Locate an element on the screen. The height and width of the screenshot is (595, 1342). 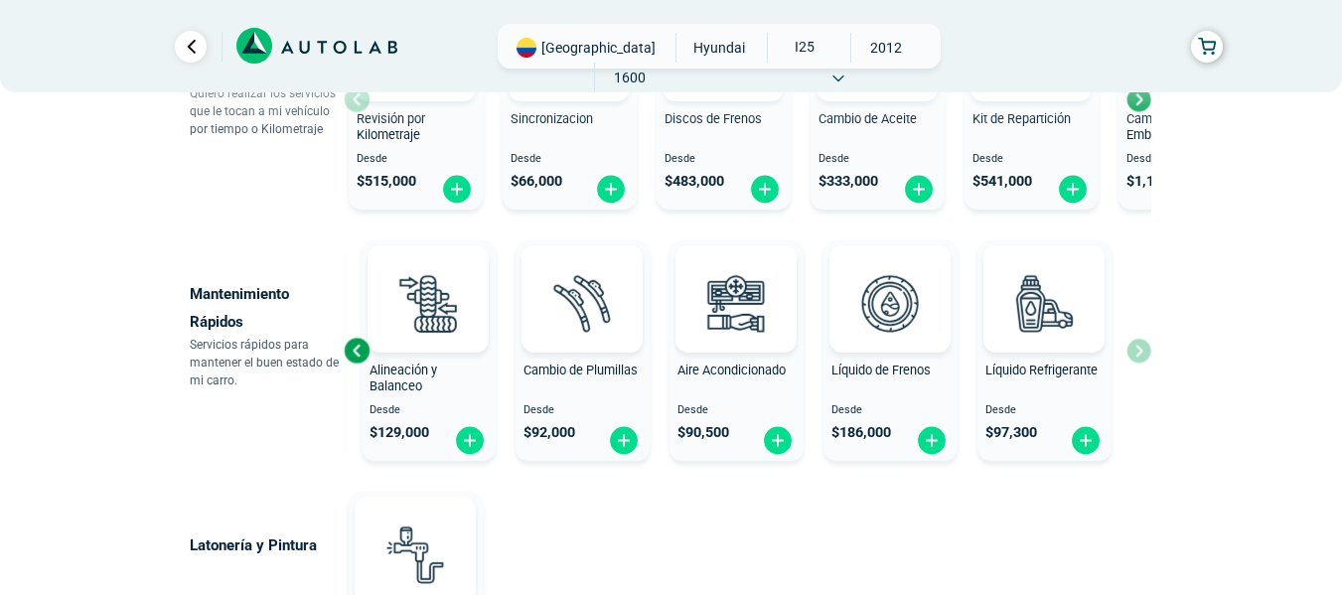
img: liquido_frenos-v3.svg is located at coordinates (890, 303).